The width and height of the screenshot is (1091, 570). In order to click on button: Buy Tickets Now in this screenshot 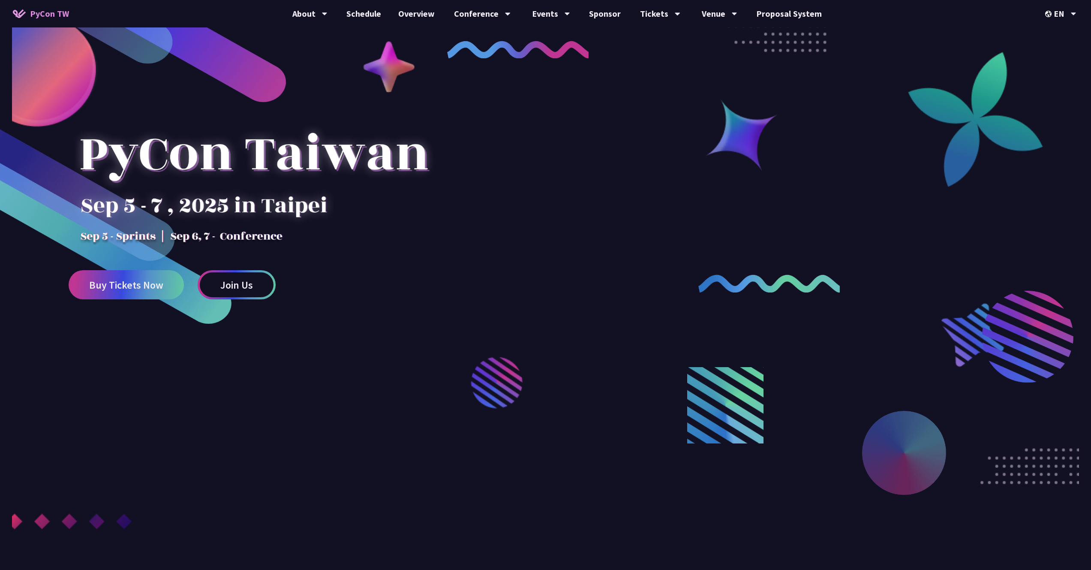, I will do `click(126, 285)`.